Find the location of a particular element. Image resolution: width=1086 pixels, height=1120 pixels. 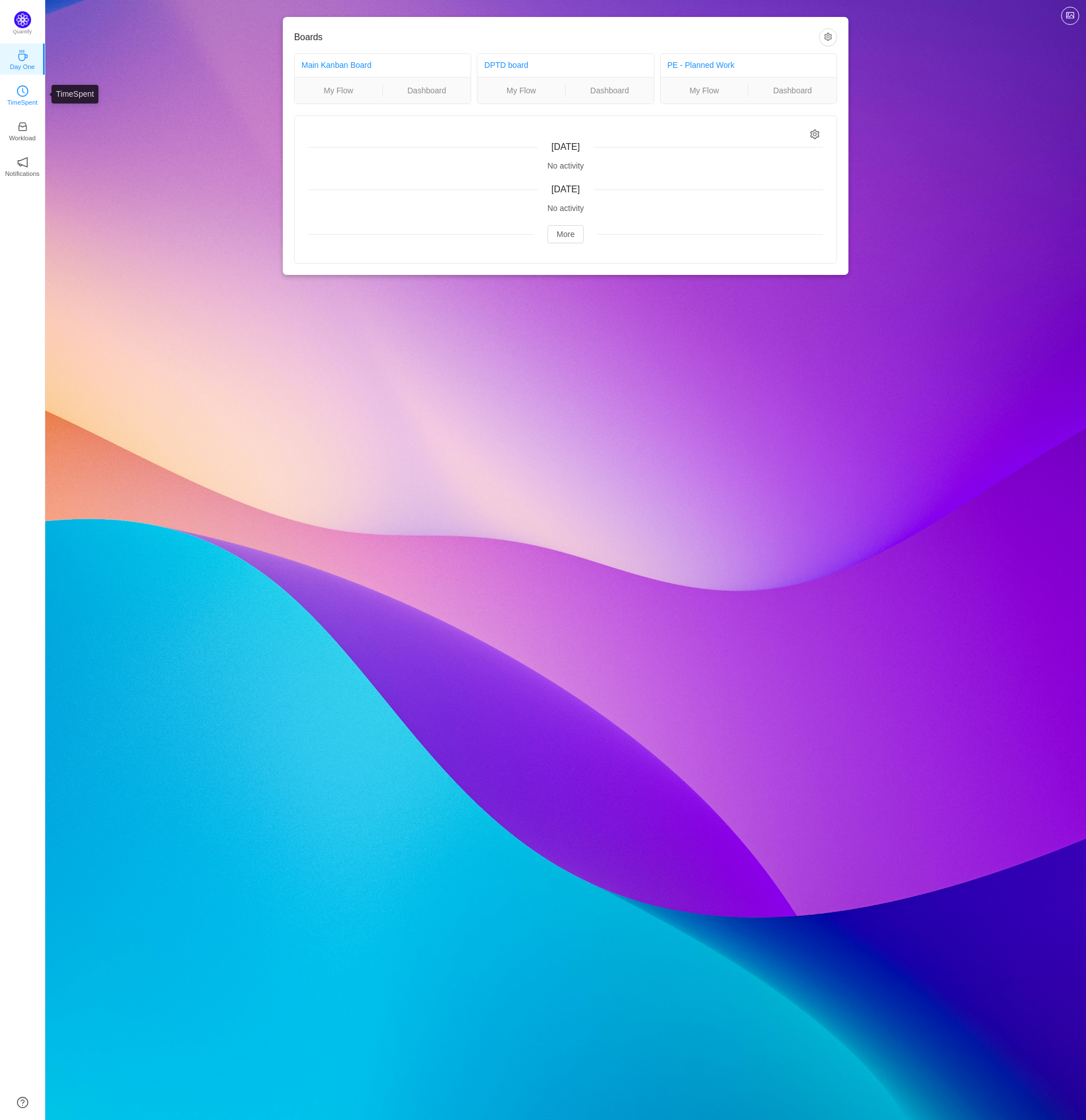

p: Notifications is located at coordinates (22, 174).